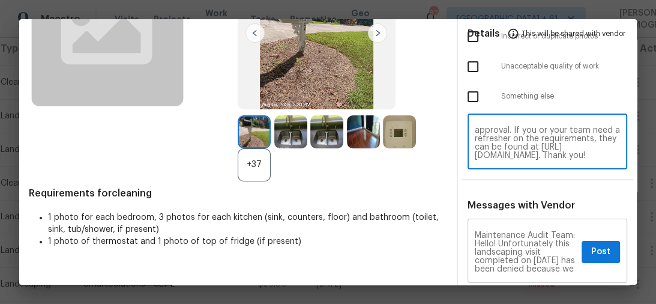 This screenshot has width=656, height=304. I want to click on span: Post, so click(601, 251).